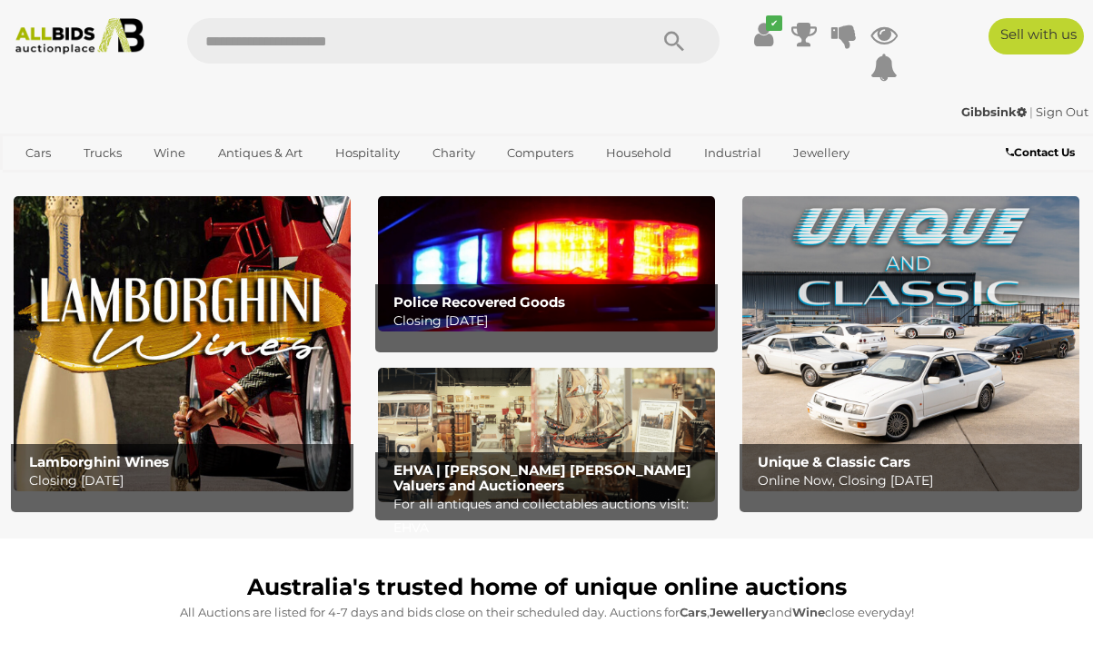  What do you see at coordinates (1062, 112) in the screenshot?
I see `a: Sign Out` at bounding box center [1062, 112].